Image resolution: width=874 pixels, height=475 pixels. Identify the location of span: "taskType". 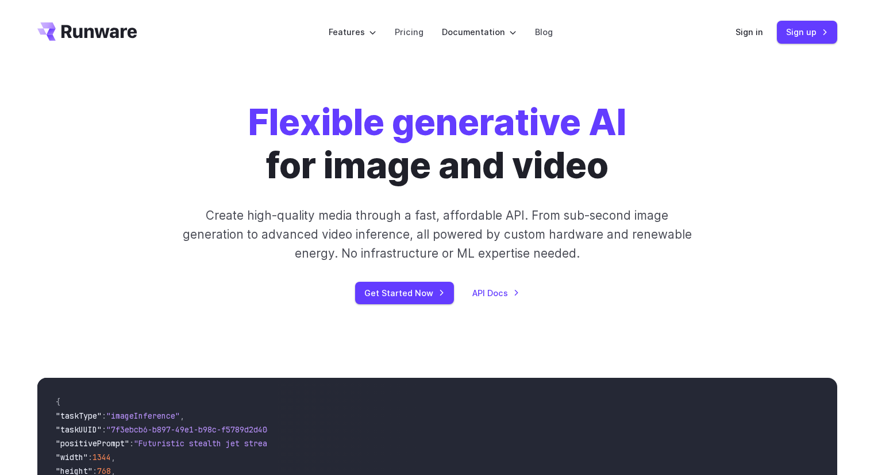
(79, 416).